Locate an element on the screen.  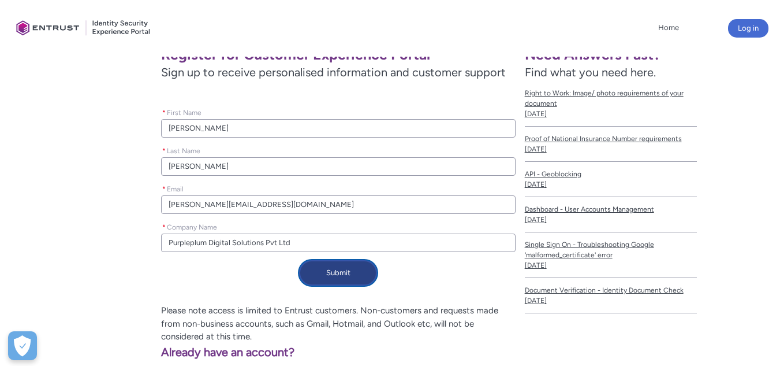
p: Please note access is limited to Entrust customers. Non-customers and requests made from non-busi... is located at coordinates (262, 324).